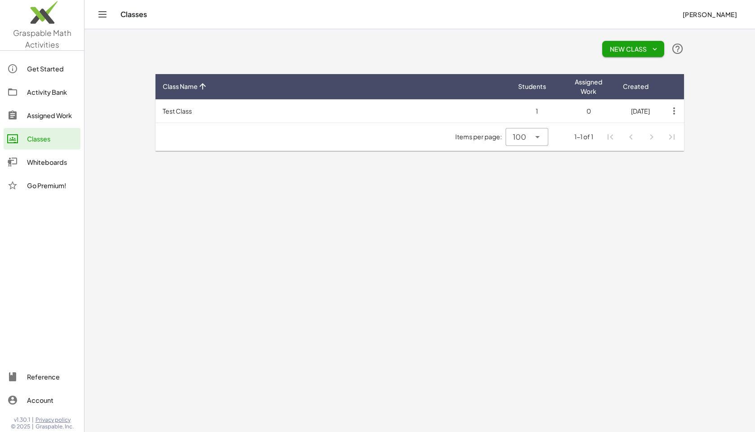 The height and width of the screenshot is (432, 755). Describe the element at coordinates (52, 186) in the screenshot. I see `div: Go Premium!` at that location.